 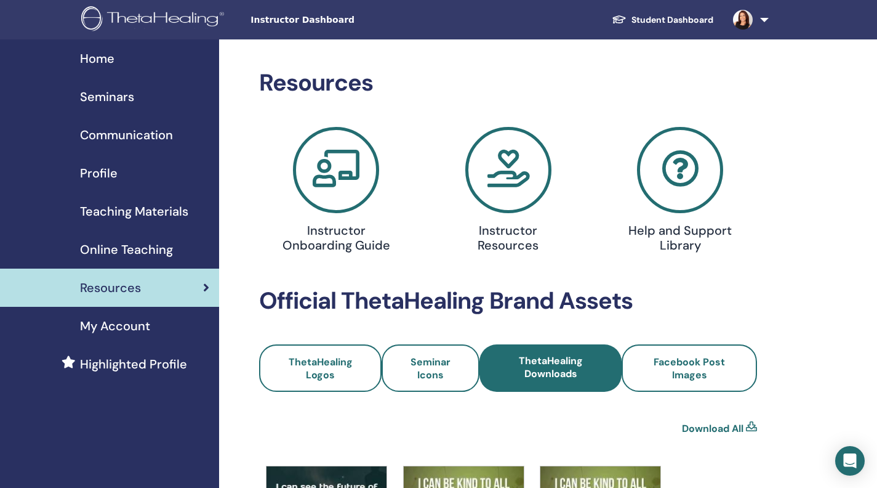 I want to click on span: Highlighted Profile, so click(x=134, y=364).